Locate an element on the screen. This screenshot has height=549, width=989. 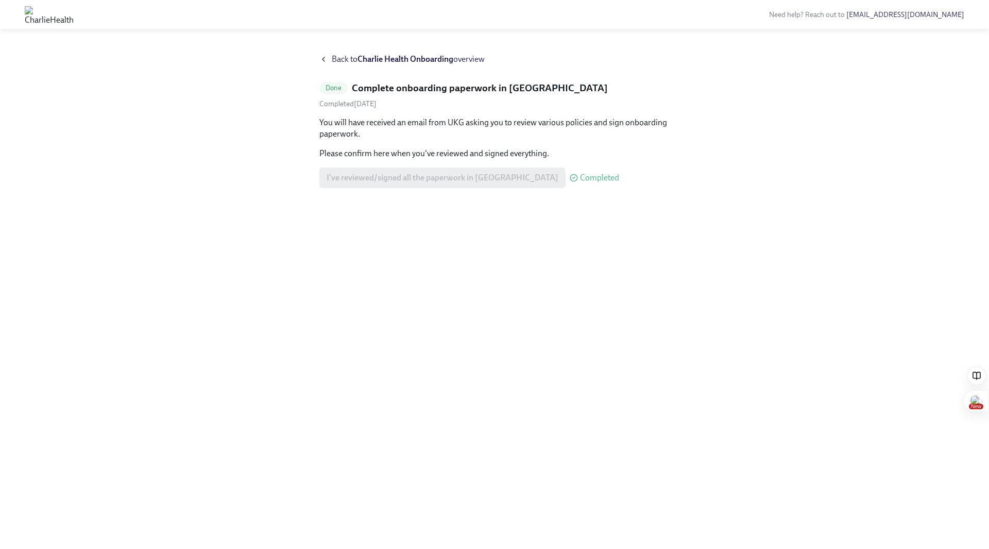
span: Back to overview is located at coordinates (408, 59).